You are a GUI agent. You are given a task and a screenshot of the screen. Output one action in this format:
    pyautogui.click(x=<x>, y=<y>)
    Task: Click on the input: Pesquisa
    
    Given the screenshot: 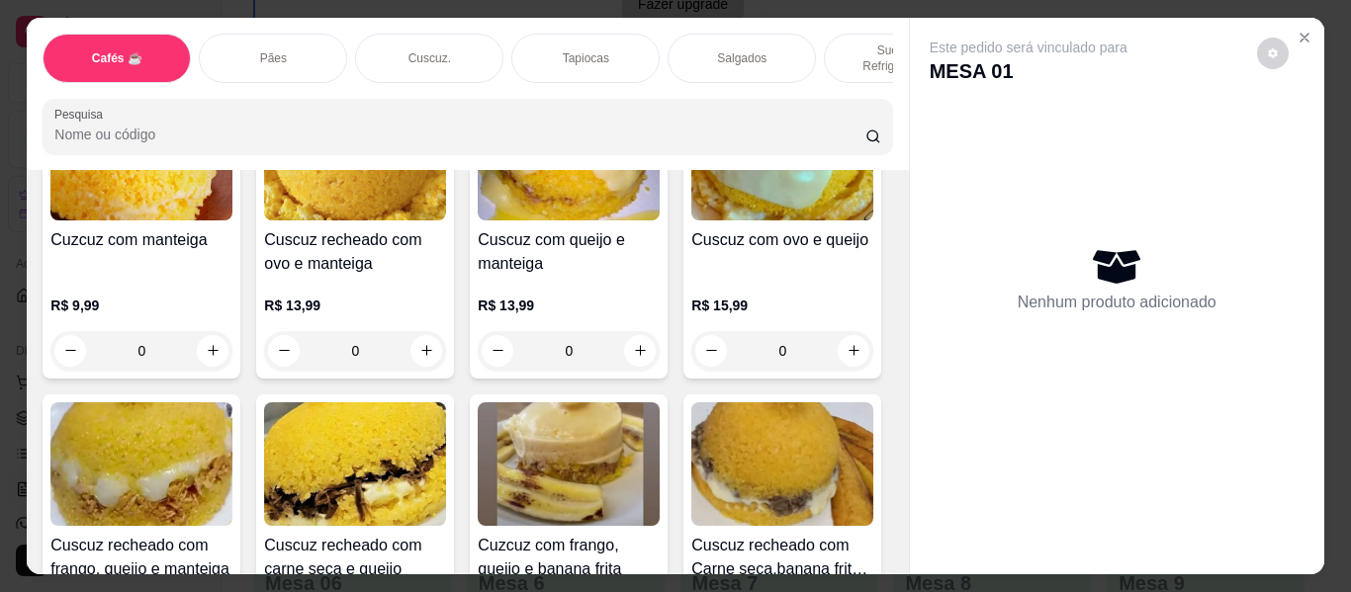 What is the action you would take?
    pyautogui.click(x=460, y=135)
    